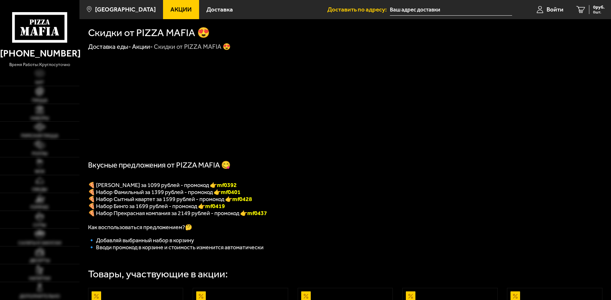 The width and height of the screenshot is (611, 300). Describe the element at coordinates (599, 12) in the screenshot. I see `span: 0 шт.` at that location.